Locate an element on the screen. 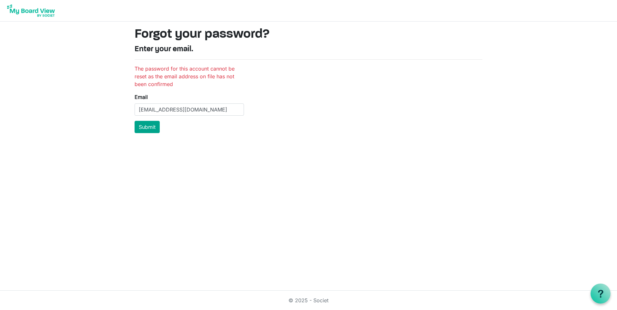 The height and width of the screenshot is (310, 617). h4: Enter your email. is located at coordinates (308, 49).